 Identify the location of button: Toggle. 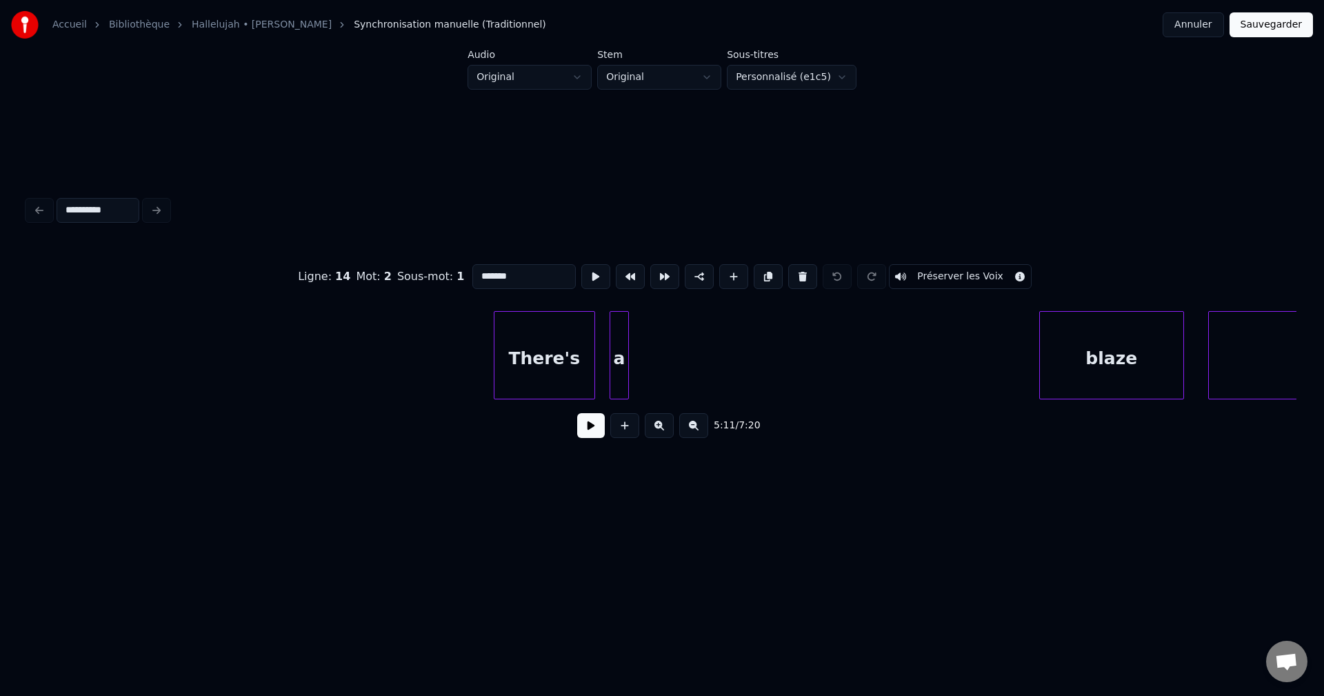
(960, 276).